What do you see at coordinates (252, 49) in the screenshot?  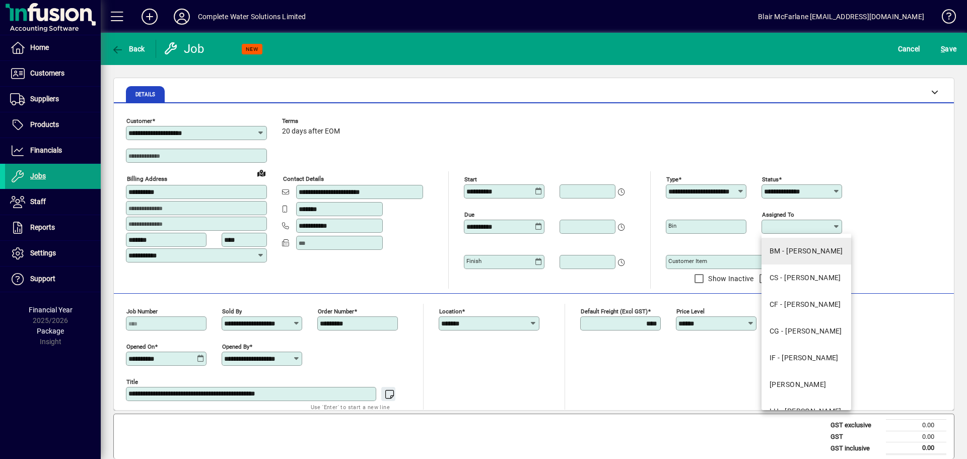 I see `span: NEW` at bounding box center [252, 49].